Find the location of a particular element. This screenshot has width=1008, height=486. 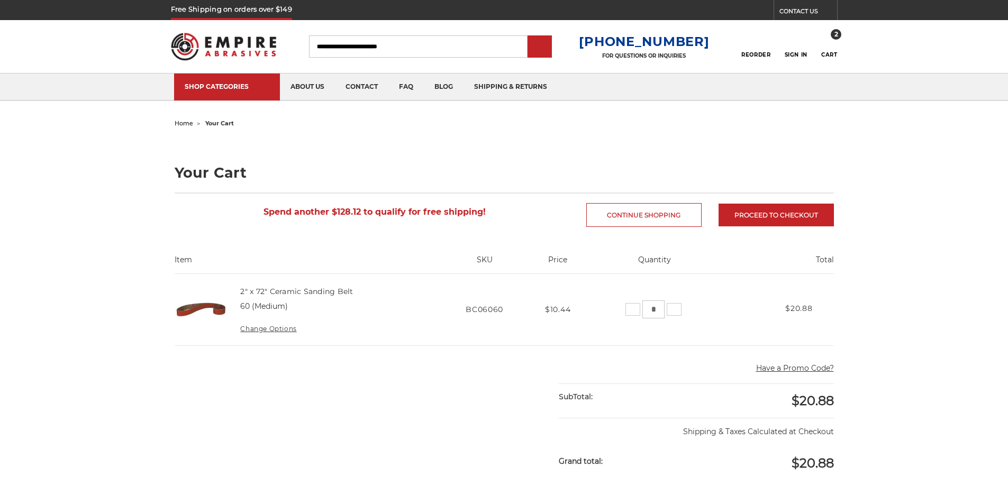

div: SHOP CATEGORIES is located at coordinates (227, 86).